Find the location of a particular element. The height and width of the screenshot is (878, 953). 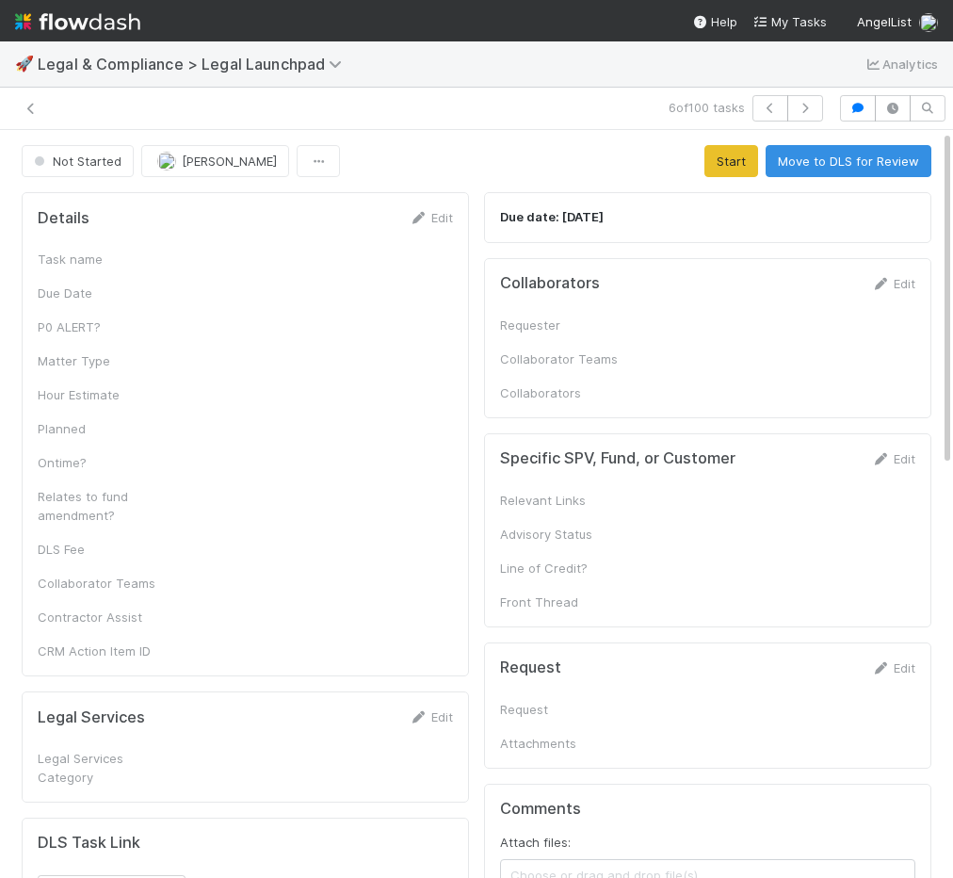

div: Contractor Assist is located at coordinates (108, 617).